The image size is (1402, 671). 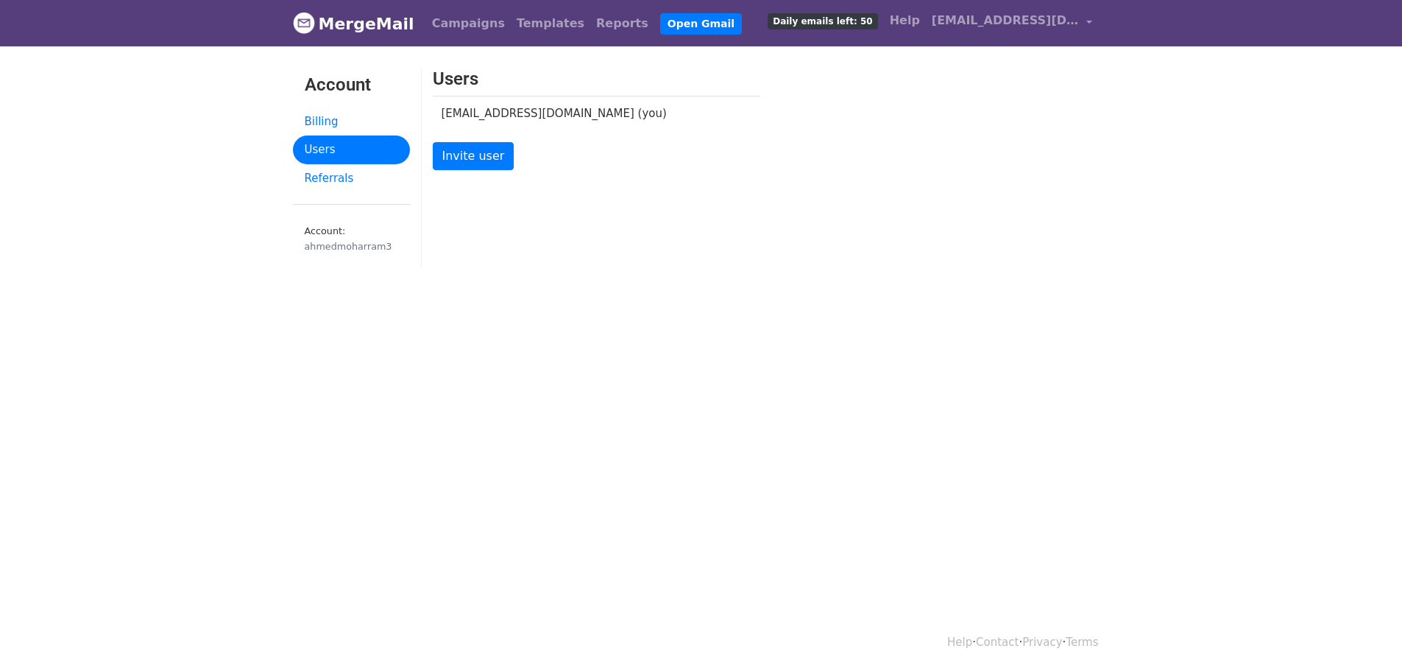 I want to click on a: MergeMail, so click(x=353, y=24).